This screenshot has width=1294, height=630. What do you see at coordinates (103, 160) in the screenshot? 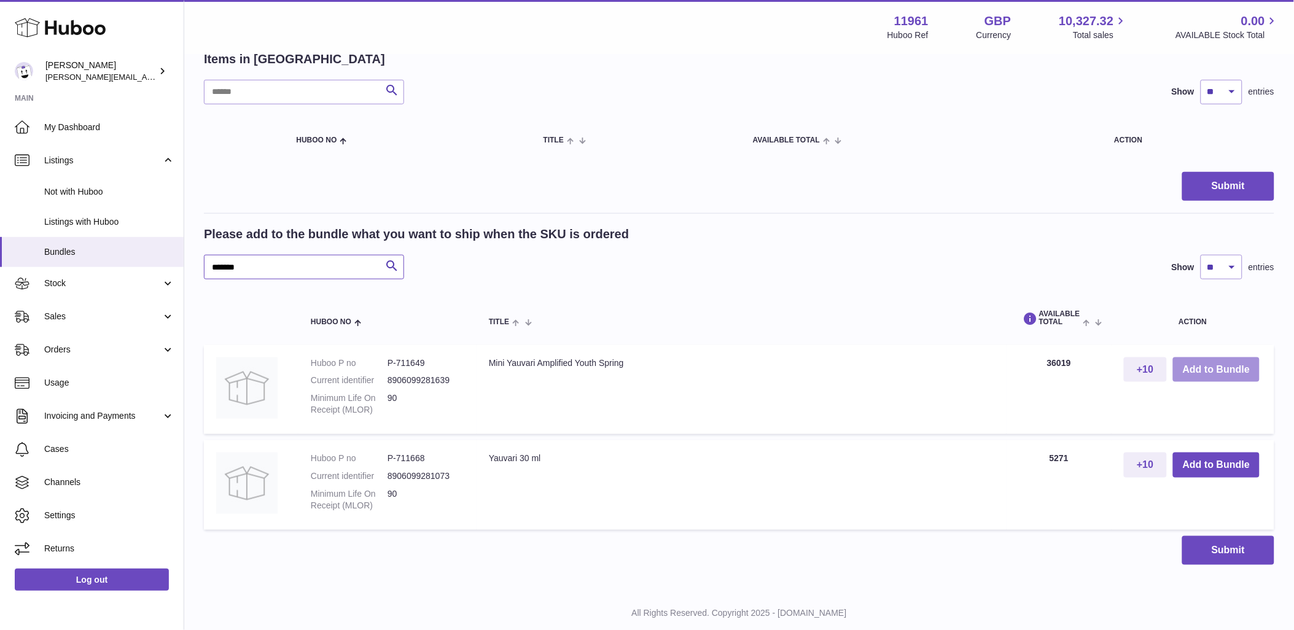
I see `span: Listings` at bounding box center [103, 160].